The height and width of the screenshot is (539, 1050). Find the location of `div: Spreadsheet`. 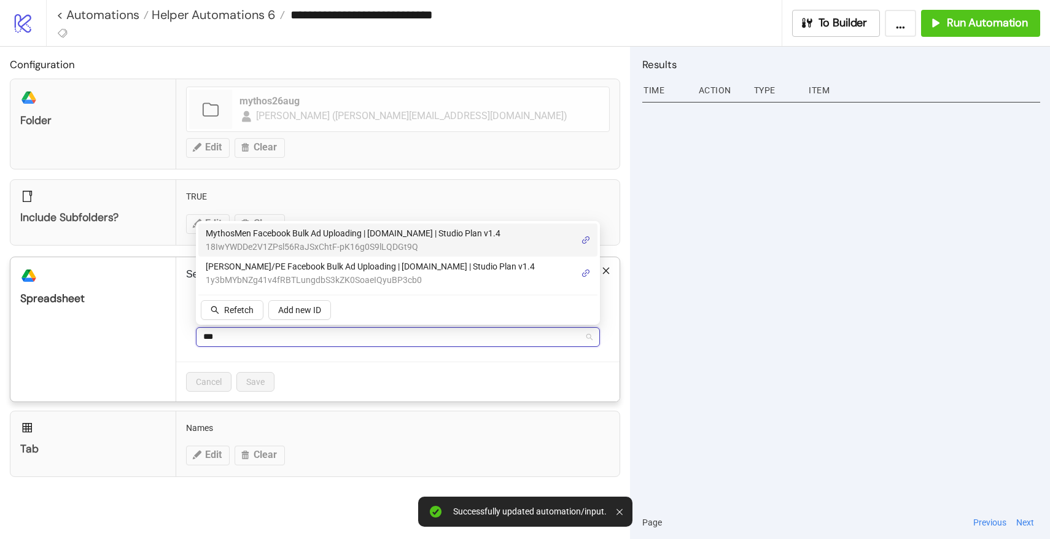

div: Spreadsheet is located at coordinates (93, 299).